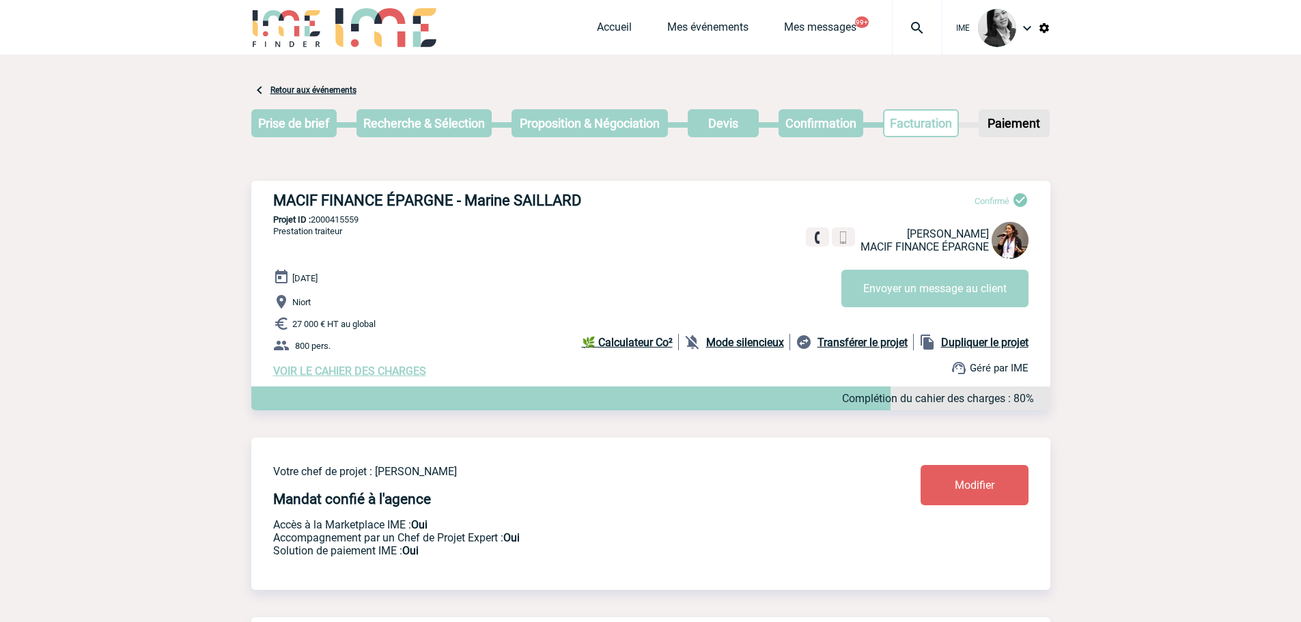  Describe the element at coordinates (817, 238) in the screenshot. I see `img: fixe.png` at that location.